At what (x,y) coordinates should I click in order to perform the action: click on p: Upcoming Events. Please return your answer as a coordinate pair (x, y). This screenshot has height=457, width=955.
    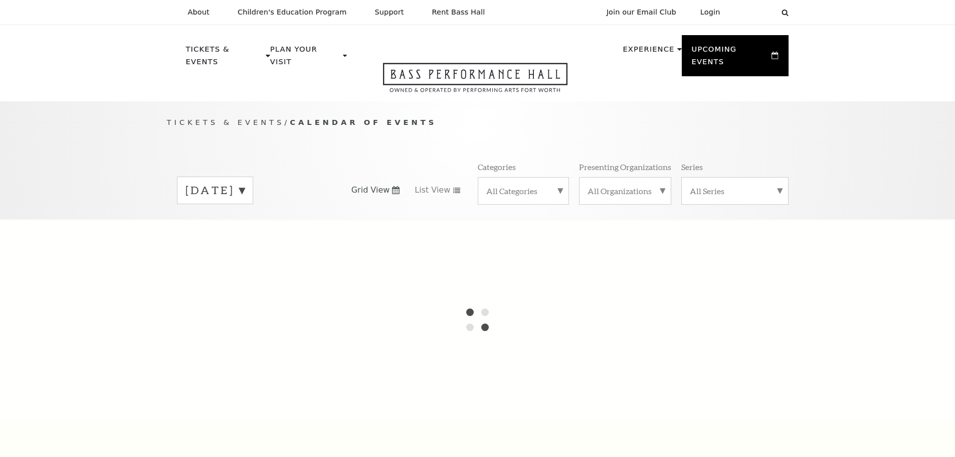
    Looking at the image, I should click on (730, 58).